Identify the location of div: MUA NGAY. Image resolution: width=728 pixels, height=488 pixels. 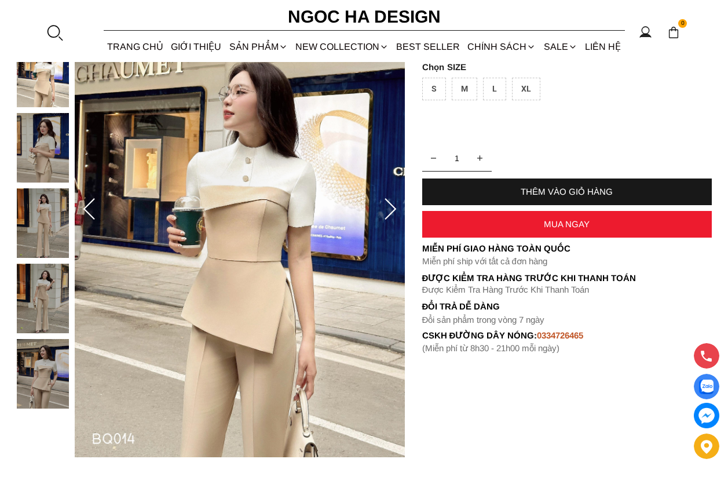
(567, 224).